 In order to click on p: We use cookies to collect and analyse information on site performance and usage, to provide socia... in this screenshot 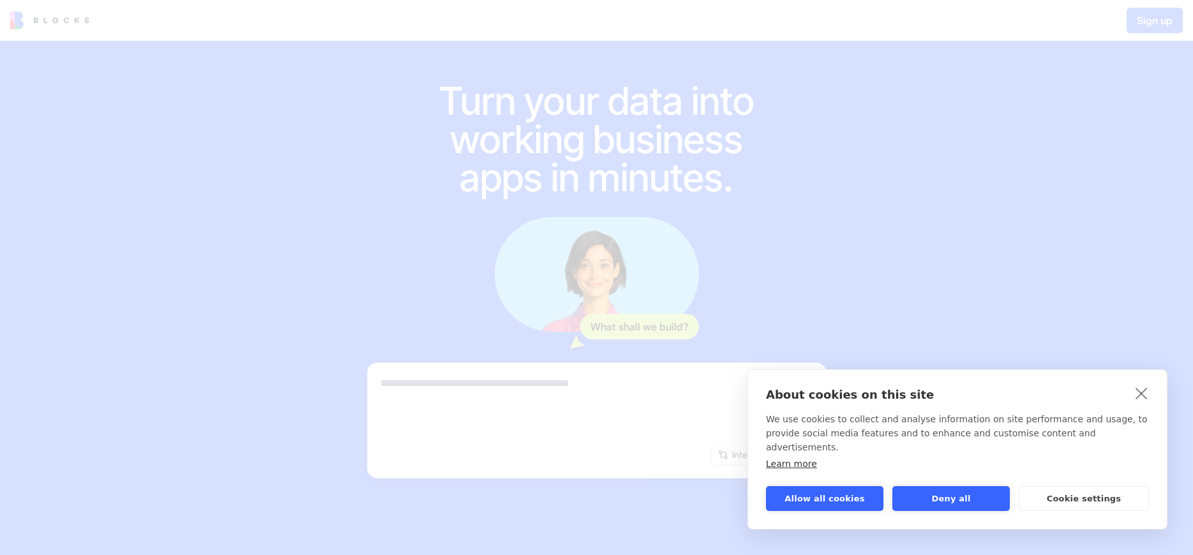, I will do `click(957, 433)`.